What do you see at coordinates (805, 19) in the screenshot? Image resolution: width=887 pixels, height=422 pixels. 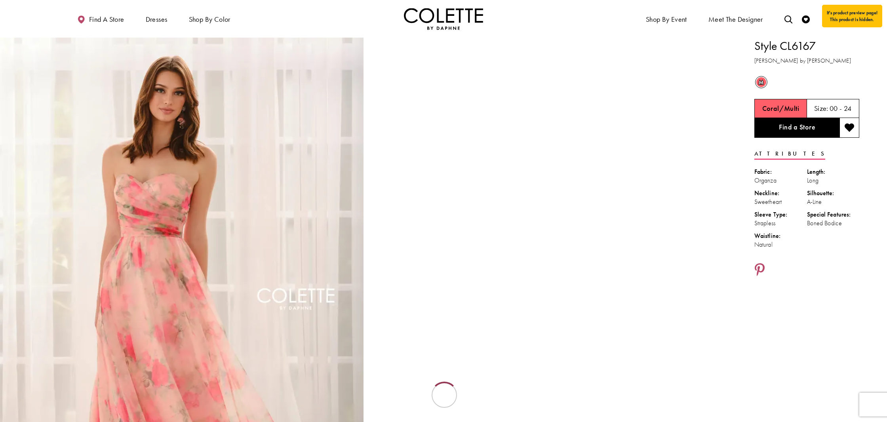 I see `a: Check Wishlist` at bounding box center [805, 19].